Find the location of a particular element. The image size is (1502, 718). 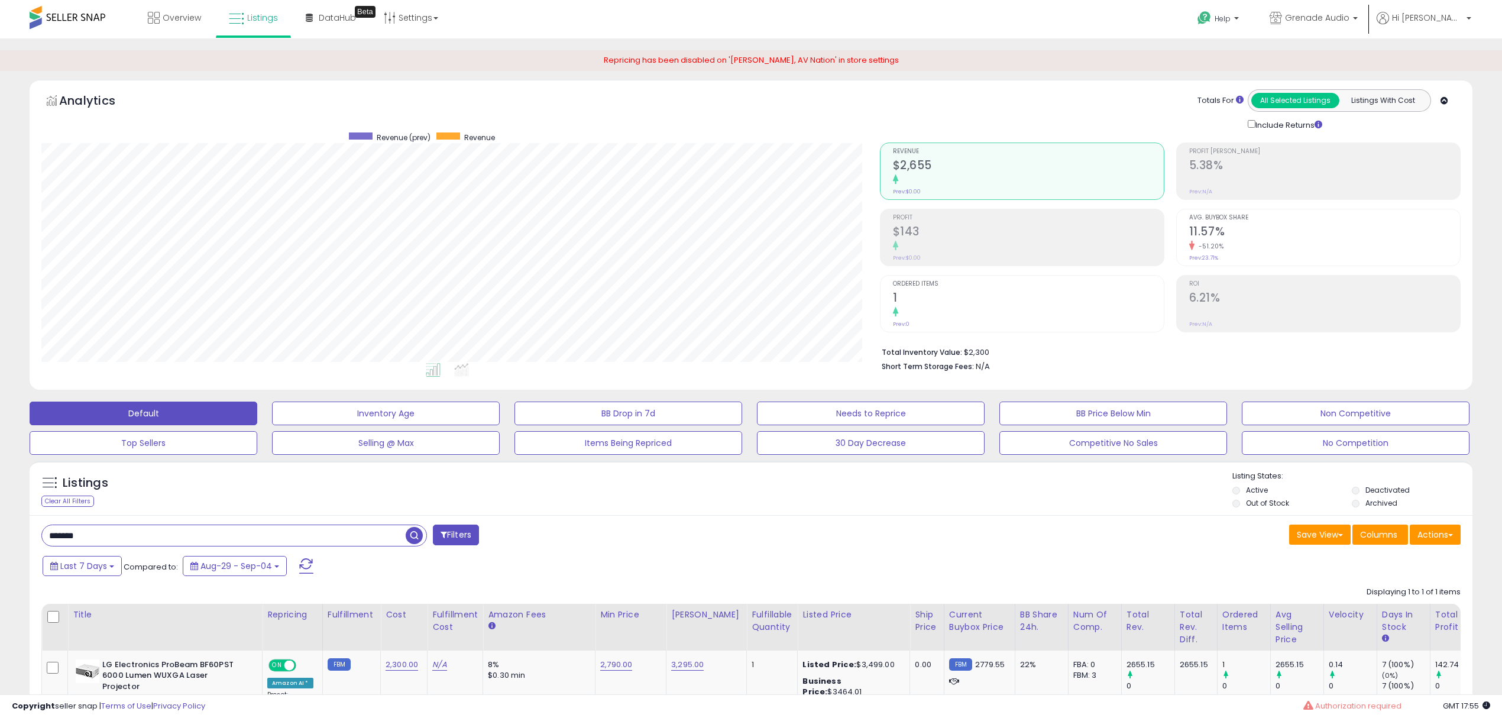

span: Listings is located at coordinates (263, 18).